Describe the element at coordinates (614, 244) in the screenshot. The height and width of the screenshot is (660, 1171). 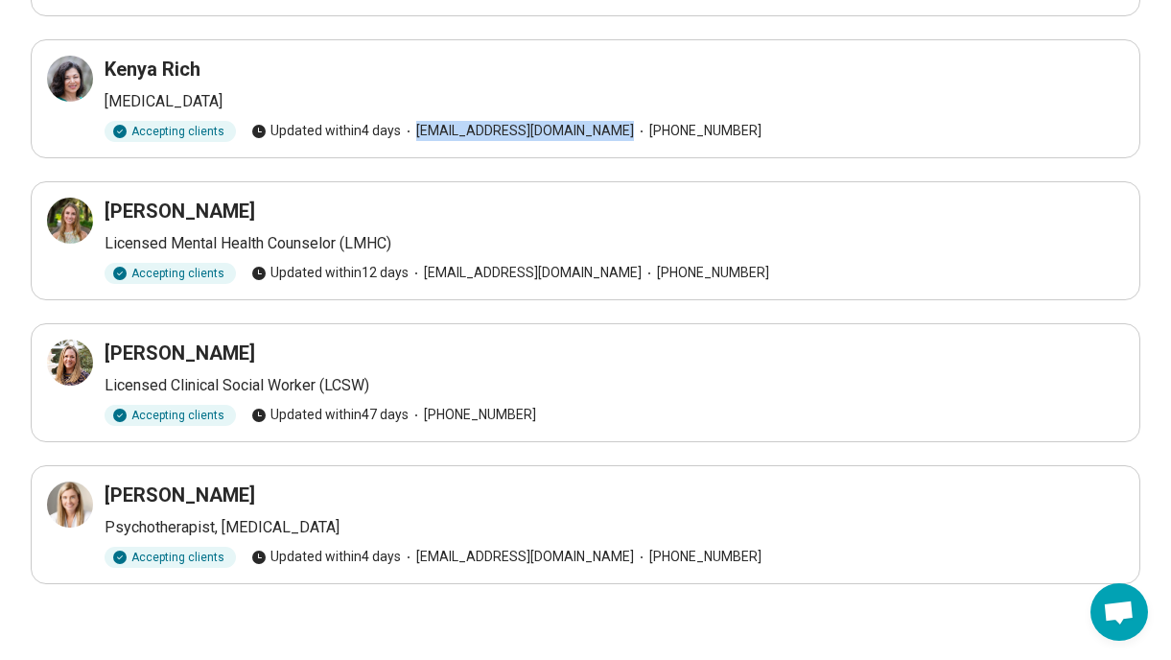
I see `p: Licensed Mental Health Counselor (LMHC)` at that location.